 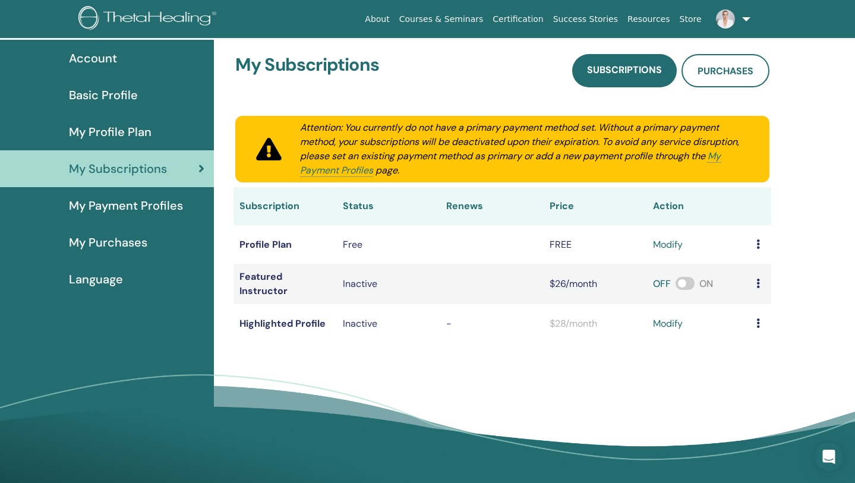 What do you see at coordinates (285, 284) in the screenshot?
I see `td: Featured Instructor` at bounding box center [285, 284].